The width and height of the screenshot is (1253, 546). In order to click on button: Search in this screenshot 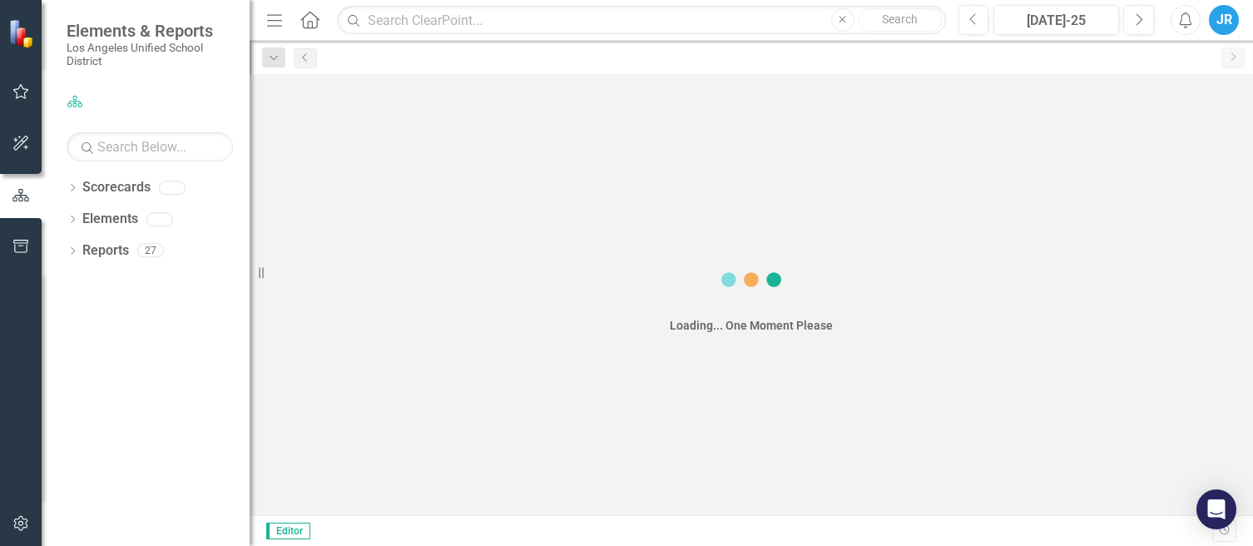, I will do `click(900, 20)`.